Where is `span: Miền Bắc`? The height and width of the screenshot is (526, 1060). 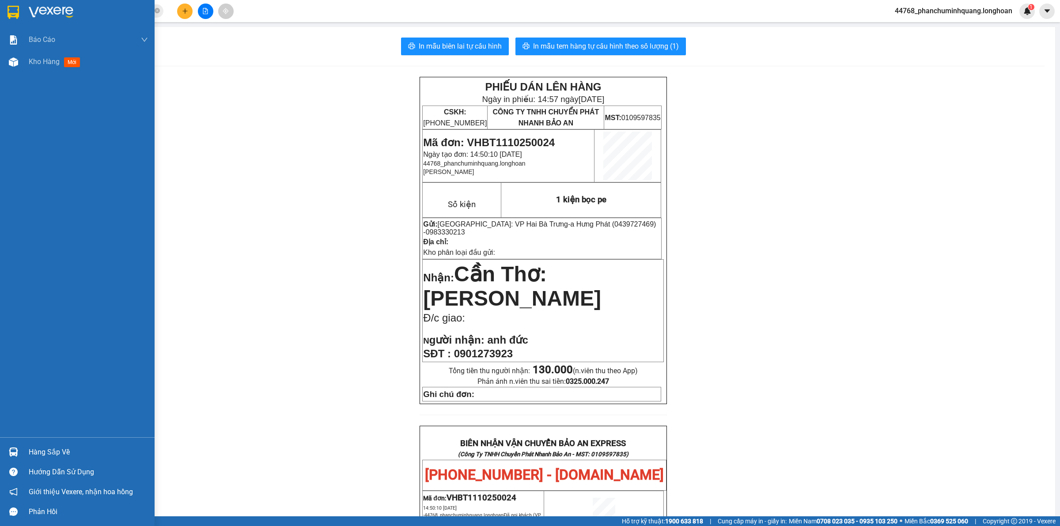
span: Miền Bắc is located at coordinates (936, 521).